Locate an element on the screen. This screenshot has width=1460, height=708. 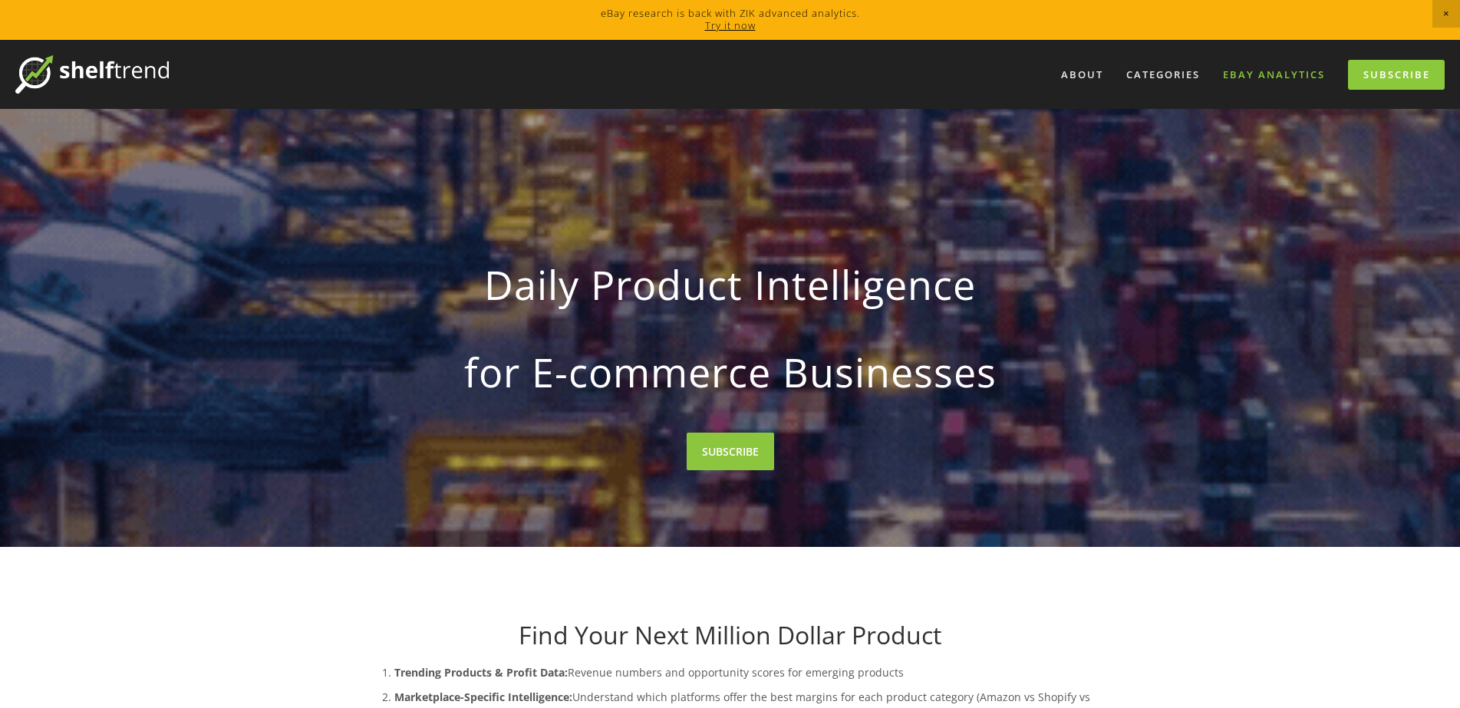
a: Try it now is located at coordinates (731, 25).